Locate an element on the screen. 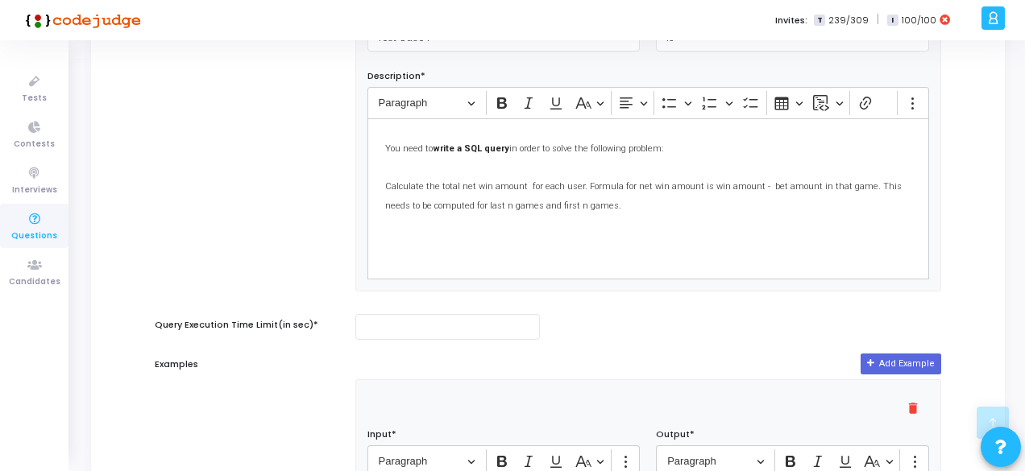  button: Add Example is located at coordinates (901, 364).